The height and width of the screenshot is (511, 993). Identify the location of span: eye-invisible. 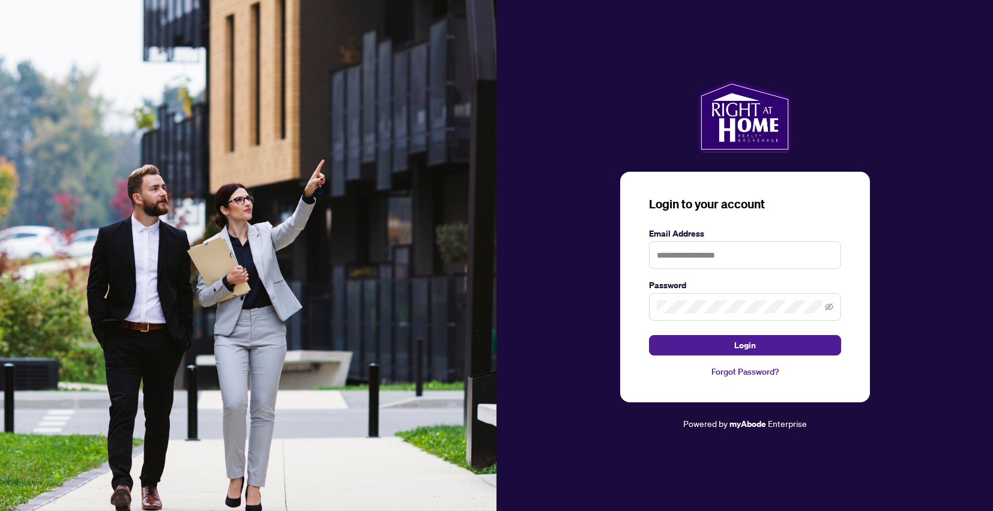
(829, 307).